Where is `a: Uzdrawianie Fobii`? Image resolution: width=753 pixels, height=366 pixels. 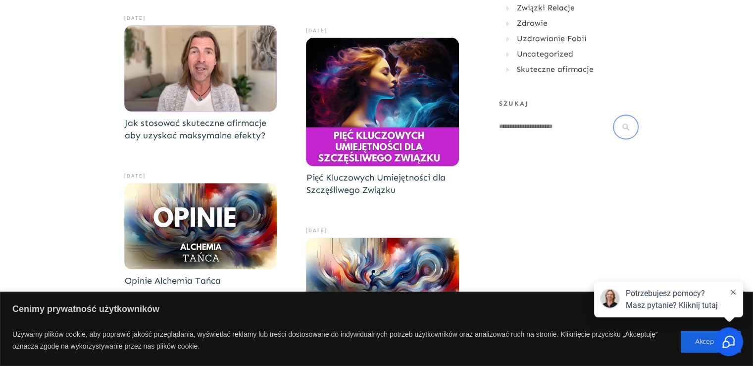
a: Uzdrawianie Fobii is located at coordinates (552, 39).